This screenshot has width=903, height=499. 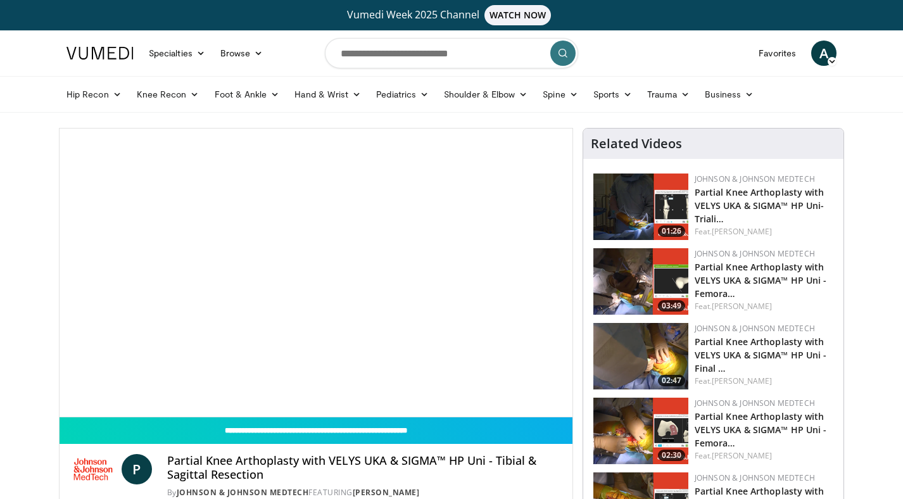 I want to click on span: 02:30, so click(x=671, y=455).